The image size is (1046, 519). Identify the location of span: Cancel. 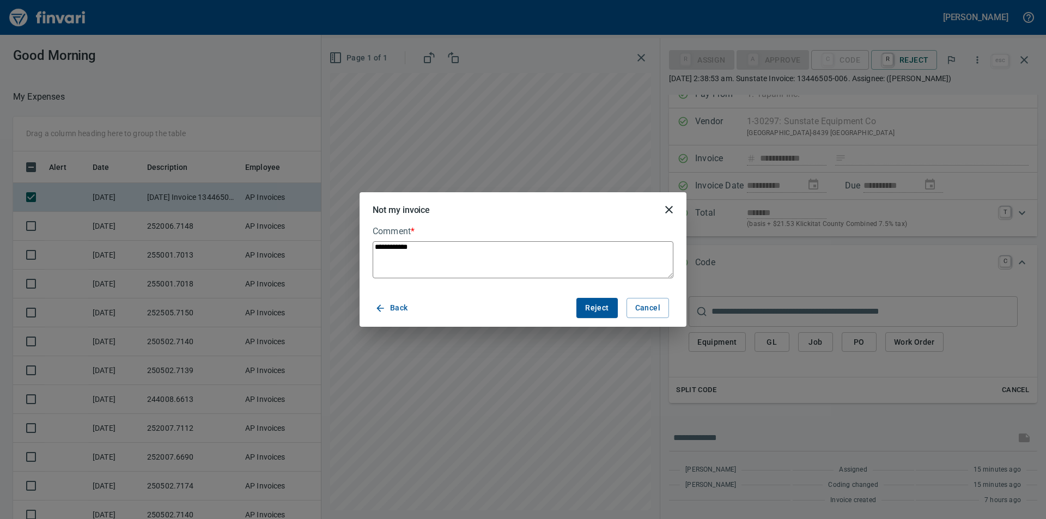
(647, 308).